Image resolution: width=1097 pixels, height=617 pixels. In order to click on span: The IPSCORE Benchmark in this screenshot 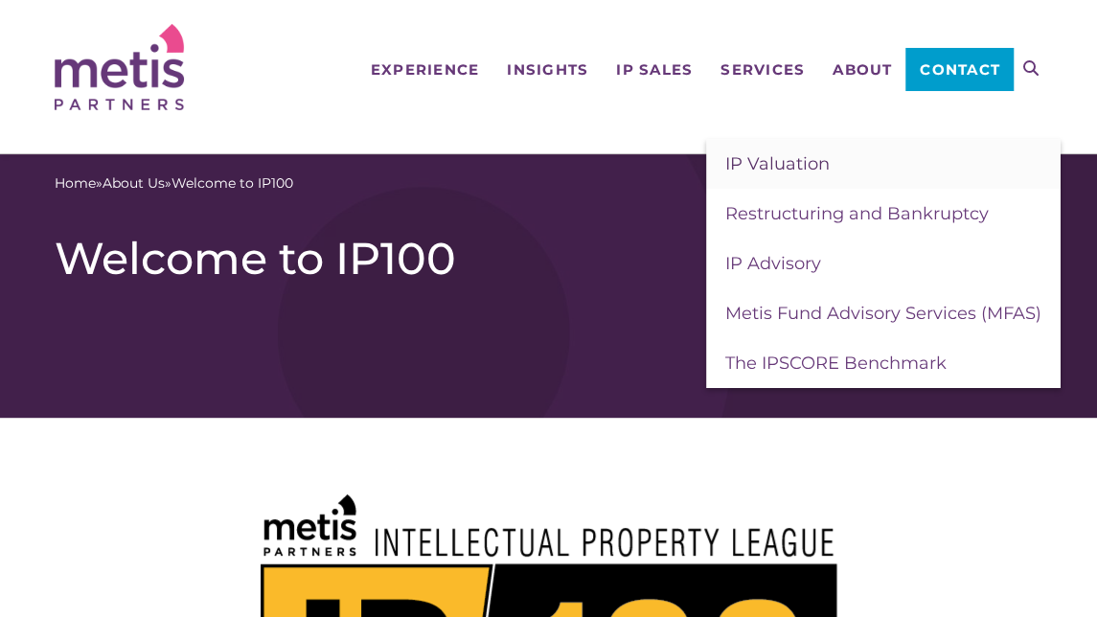, I will do `click(836, 363)`.